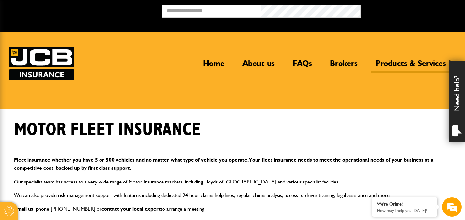 Image resolution: width=465 pixels, height=220 pixels. Describe the element at coordinates (405, 211) in the screenshot. I see `p: How may I help you today?` at that location.